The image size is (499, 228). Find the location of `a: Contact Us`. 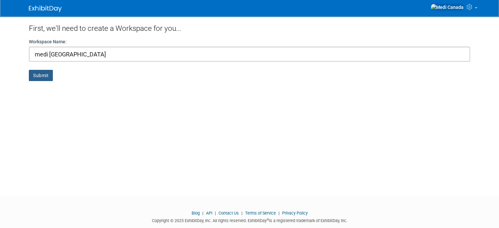

a: Contact Us is located at coordinates (229, 213).